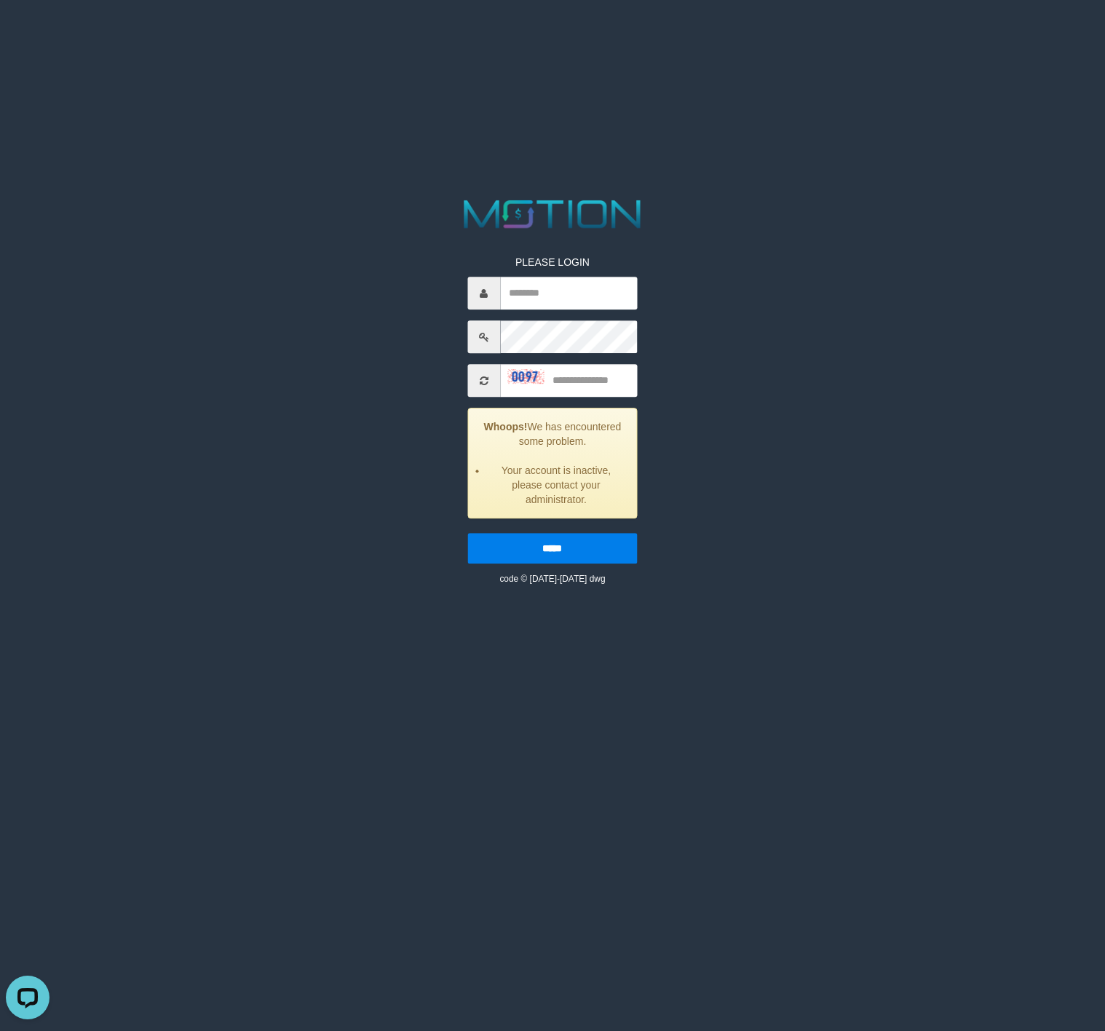 The height and width of the screenshot is (1031, 1105). Describe the element at coordinates (28, 28) in the screenshot. I see `button: Open LiveChat chat widget` at that location.